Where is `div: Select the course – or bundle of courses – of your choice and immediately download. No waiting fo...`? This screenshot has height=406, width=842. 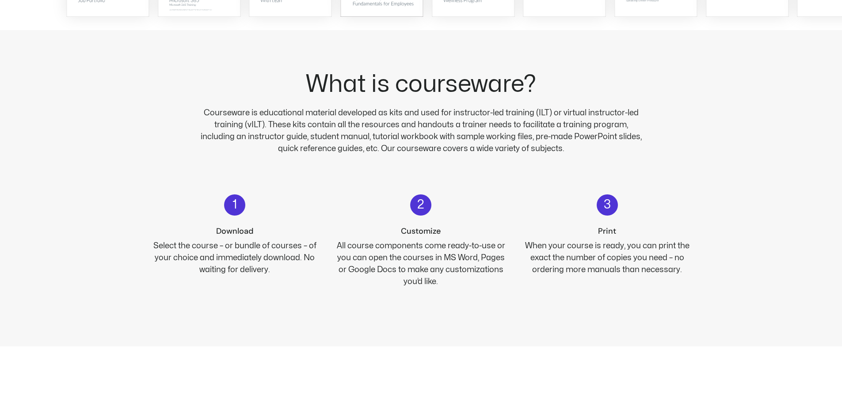
div: Select the course – or bundle of courses – of your choice and immediately download. No waiting fo... is located at coordinates (235, 258).